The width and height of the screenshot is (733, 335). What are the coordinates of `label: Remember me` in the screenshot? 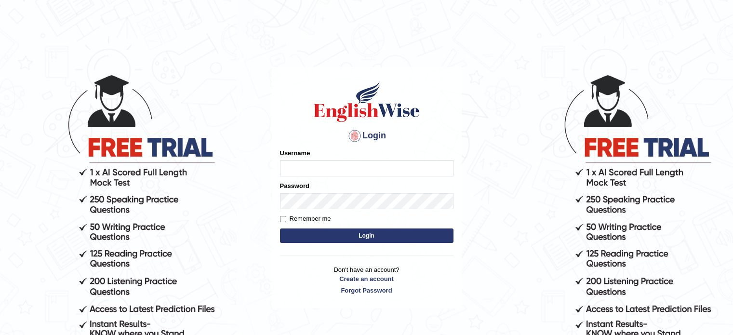 It's located at (305, 219).